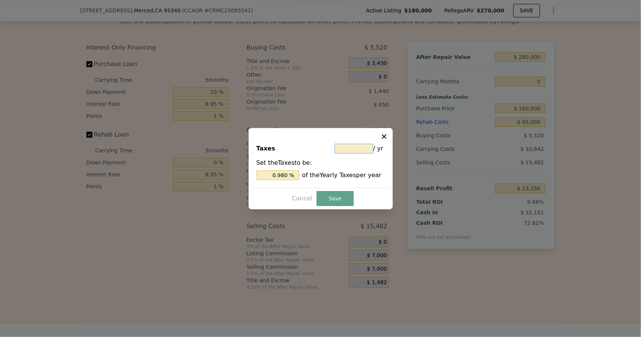 This screenshot has height=337, width=641. What do you see at coordinates (321, 175) in the screenshot?
I see `div: of the Yearly Taxes` at bounding box center [321, 175].